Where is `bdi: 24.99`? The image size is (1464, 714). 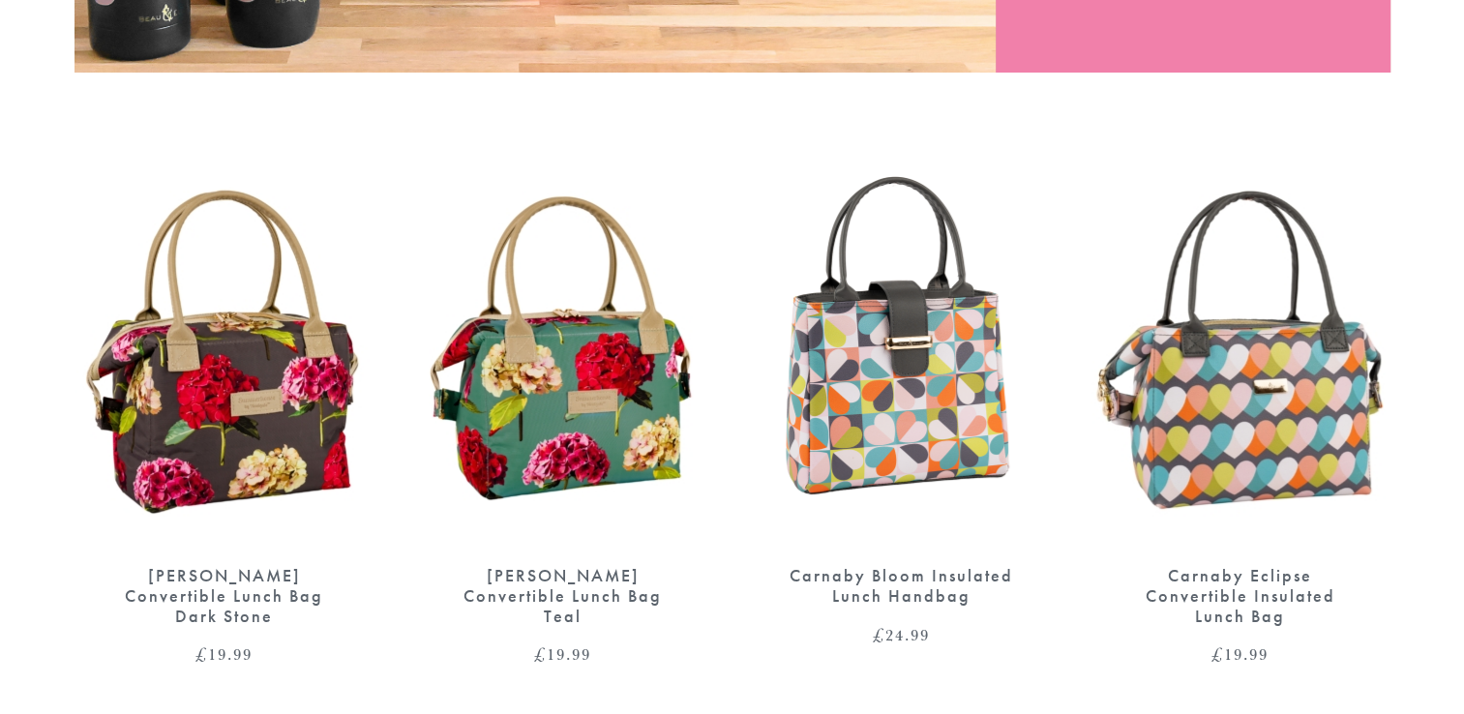 bdi: 24.99 is located at coordinates (901, 635).